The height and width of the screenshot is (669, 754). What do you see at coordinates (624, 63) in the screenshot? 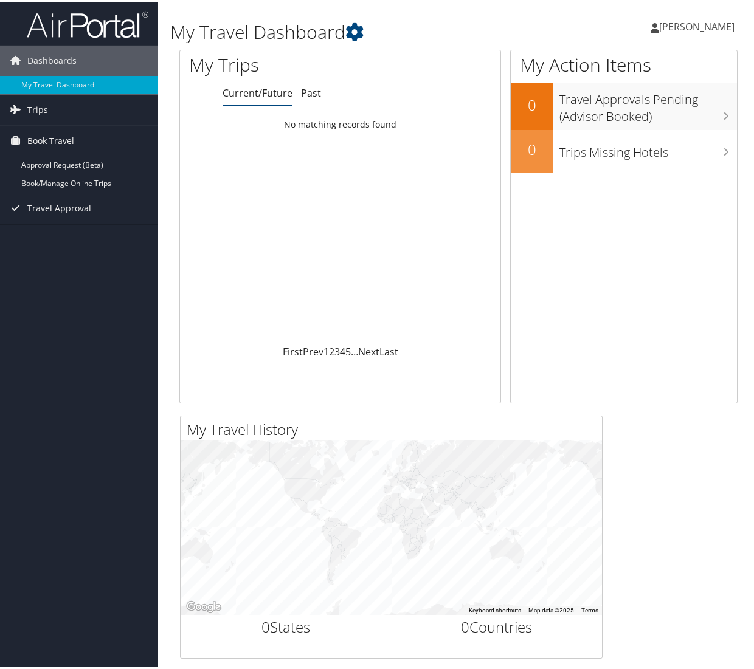
I see `h1: My Action Items` at bounding box center [624, 63].